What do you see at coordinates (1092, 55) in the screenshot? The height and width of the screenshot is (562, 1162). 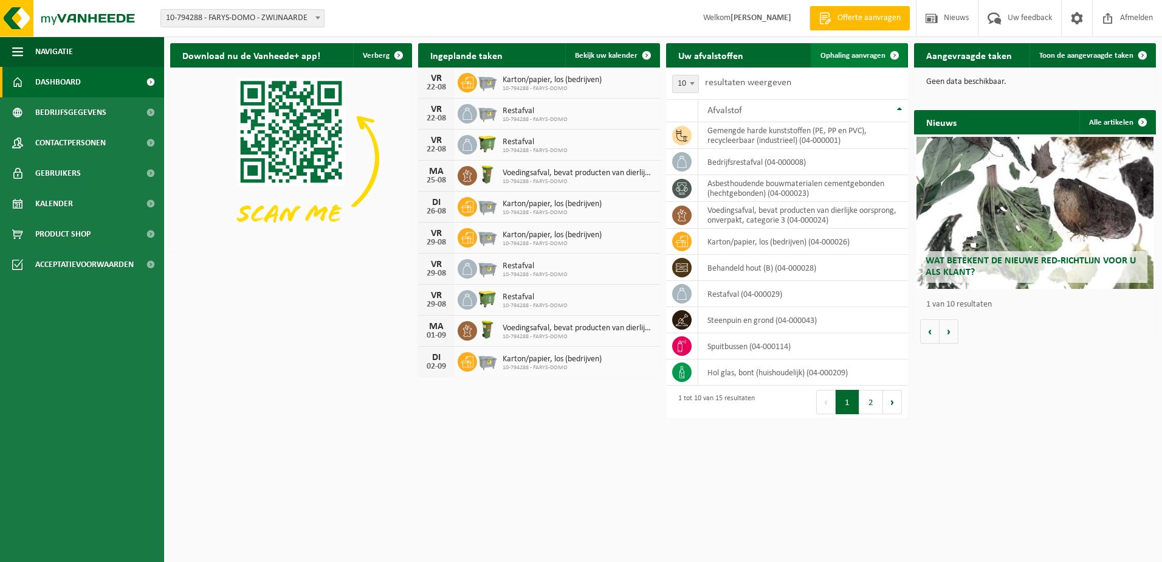 I see `a: Toon de aangevraagde taken` at bounding box center [1092, 55].